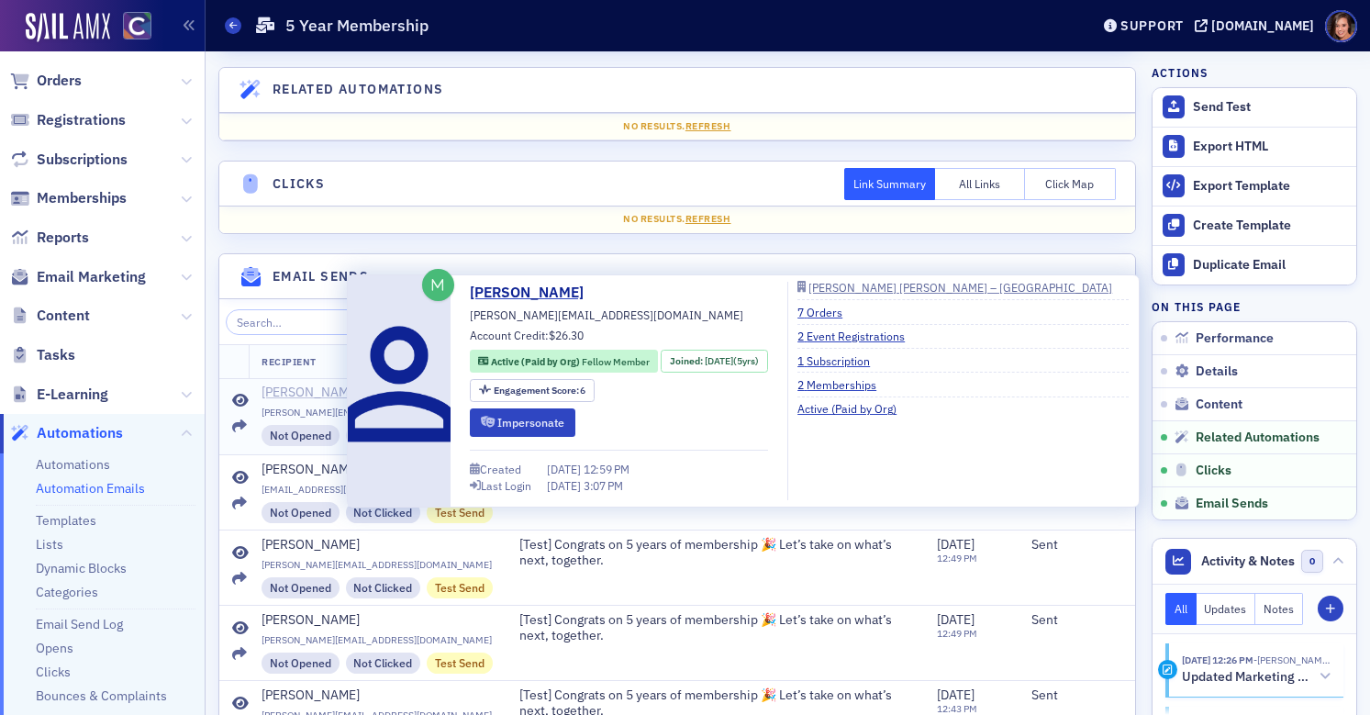  Describe the element at coordinates (298, 183) in the screenshot. I see `h4: Clicks` at that location.